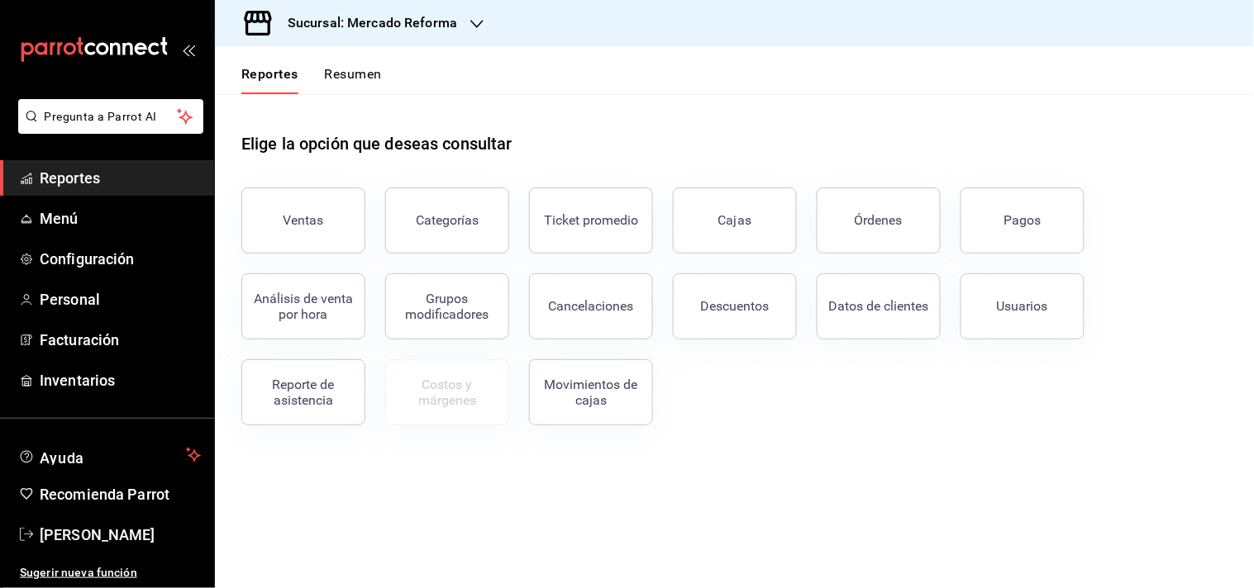 Image resolution: width=1254 pixels, height=588 pixels. Describe the element at coordinates (303, 393) in the screenshot. I see `button: Reporte de asistencia` at that location.